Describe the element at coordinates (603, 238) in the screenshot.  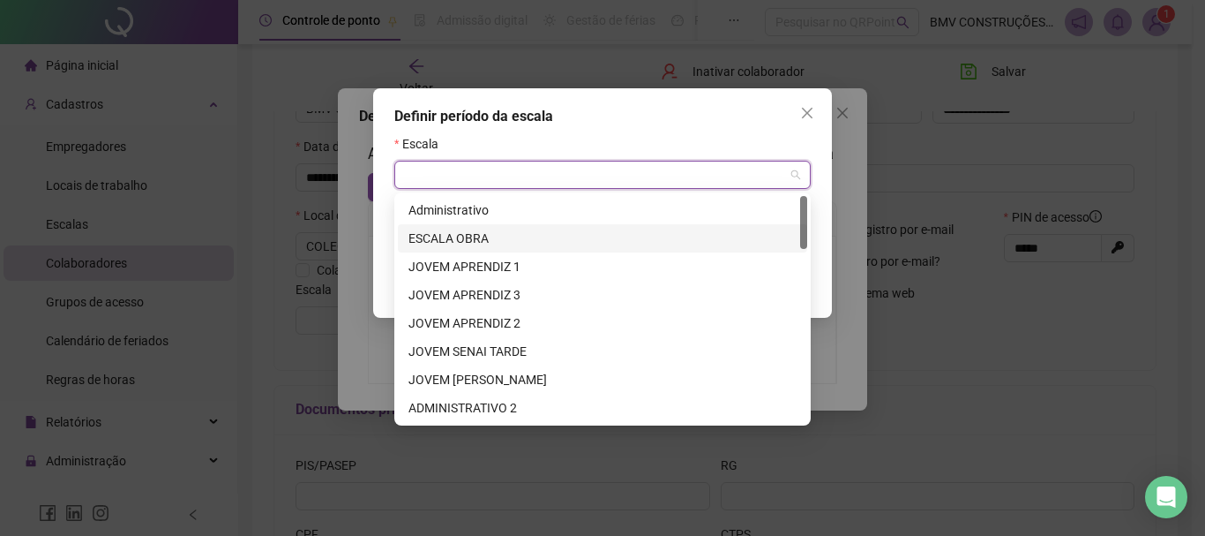
I see `div: ESCALA OBRA` at that location.